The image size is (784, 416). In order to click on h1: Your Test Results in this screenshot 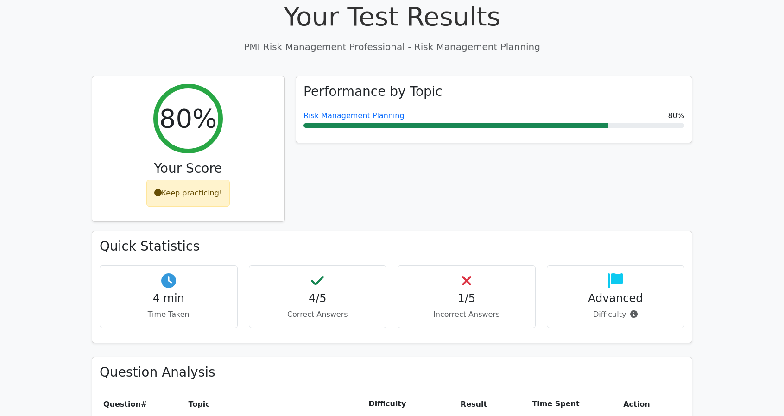, I will do `click(392, 16)`.